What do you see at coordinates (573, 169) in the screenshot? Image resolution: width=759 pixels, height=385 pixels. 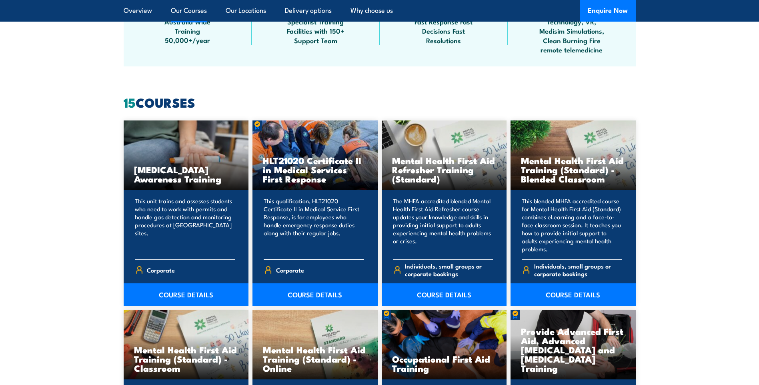 I see `h3: Mental Health First Aid Training (Standard) - Blended Classroom` at bounding box center [573, 169].